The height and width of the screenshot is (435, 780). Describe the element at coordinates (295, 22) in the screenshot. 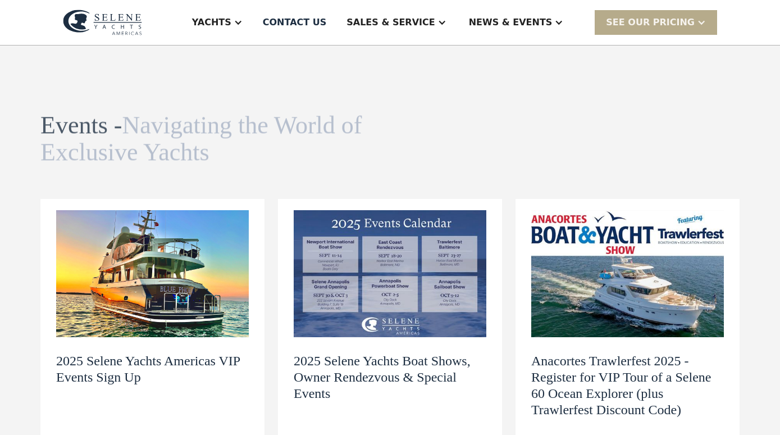

I see `div: Contact US` at that location.